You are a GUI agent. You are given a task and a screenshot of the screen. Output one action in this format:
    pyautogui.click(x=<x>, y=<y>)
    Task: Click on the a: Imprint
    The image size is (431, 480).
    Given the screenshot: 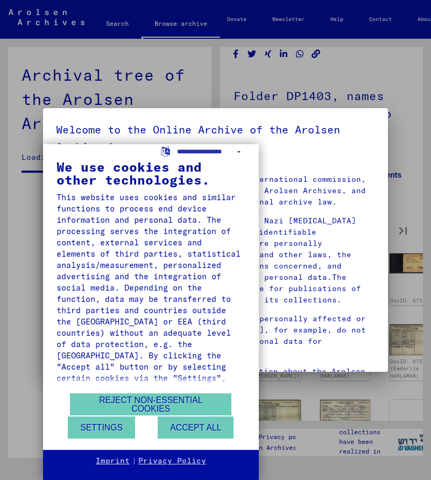 What is the action you would take?
    pyautogui.click(x=112, y=461)
    